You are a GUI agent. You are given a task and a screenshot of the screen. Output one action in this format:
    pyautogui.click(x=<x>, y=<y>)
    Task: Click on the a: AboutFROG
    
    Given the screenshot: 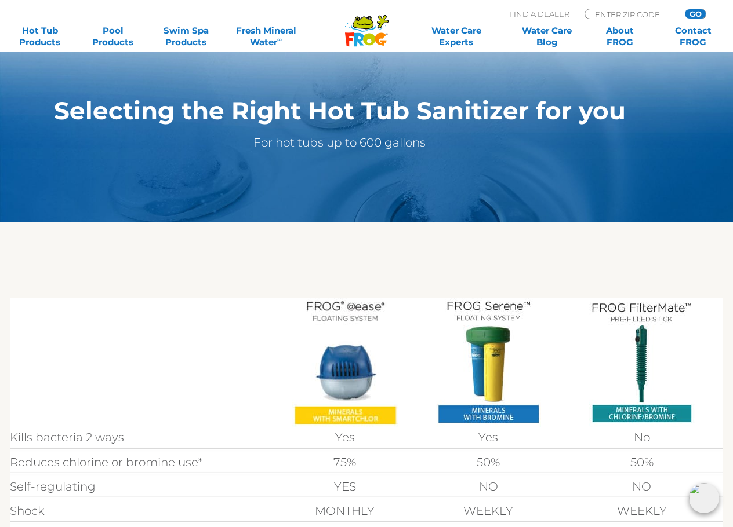 What is the action you would take?
    pyautogui.click(x=620, y=37)
    